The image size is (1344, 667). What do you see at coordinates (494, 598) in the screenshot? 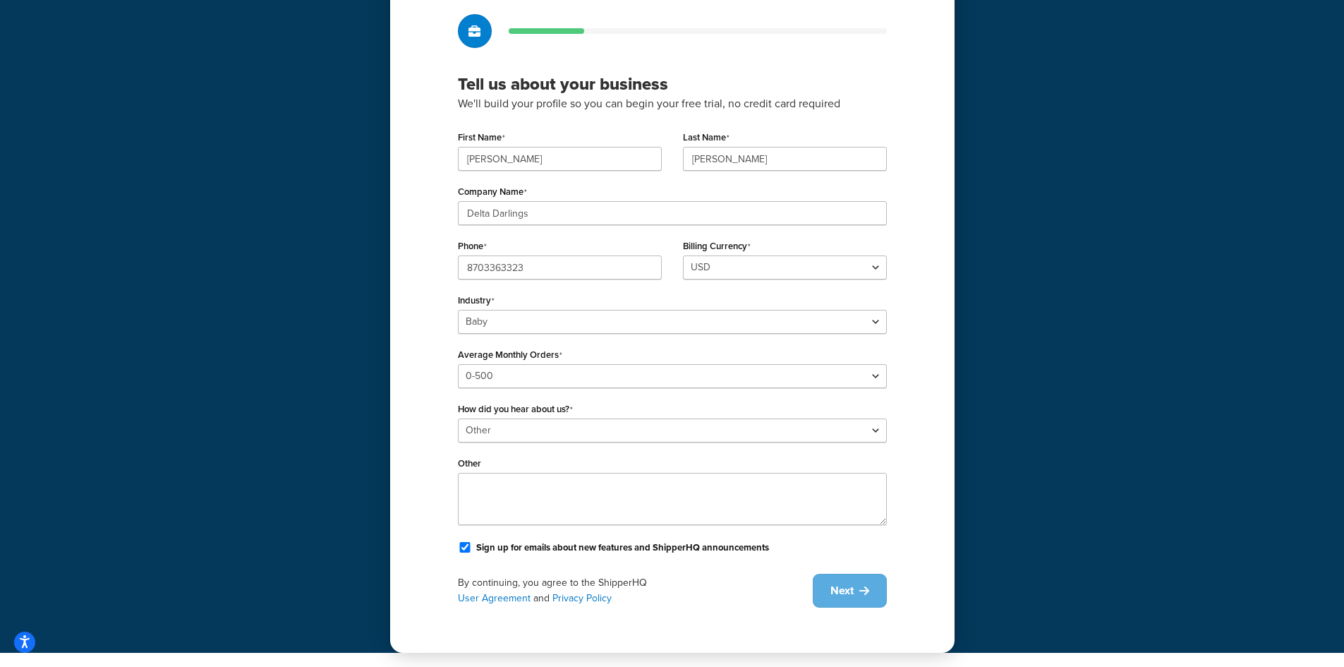
I see `a: User Agreement` at bounding box center [494, 598].